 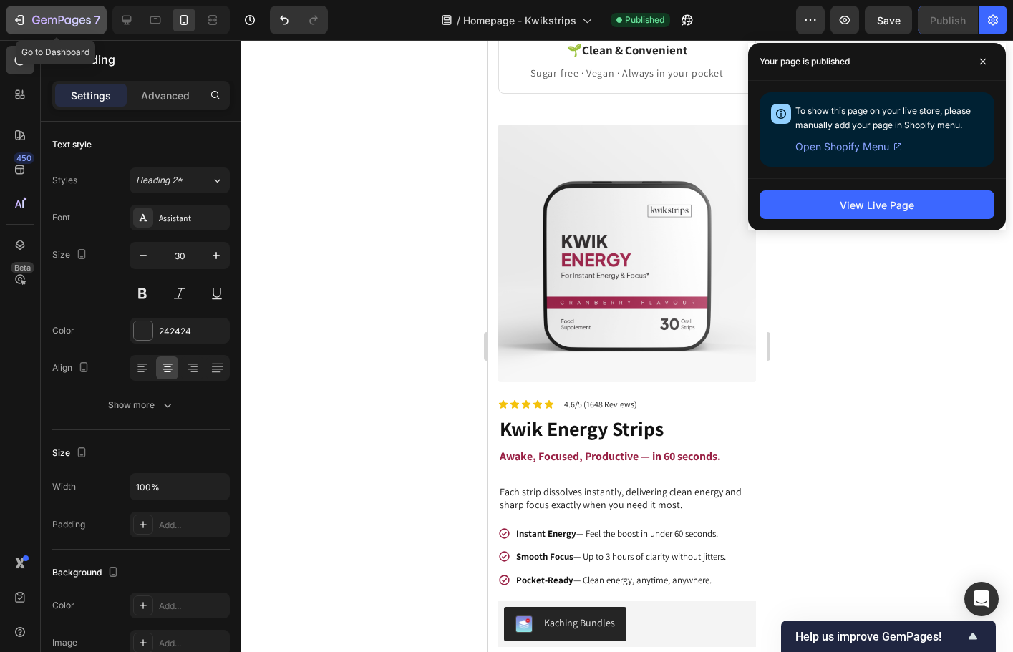 What do you see at coordinates (130, 493) in the screenshot?
I see `span: — Feel the boost in under 60 seconds.` at bounding box center [130, 493].